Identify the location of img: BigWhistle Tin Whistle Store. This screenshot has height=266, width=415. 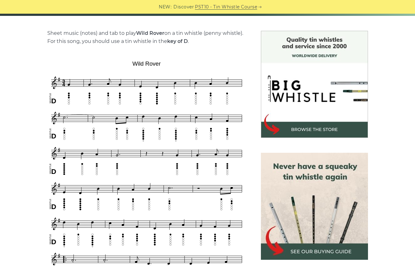
(315, 84).